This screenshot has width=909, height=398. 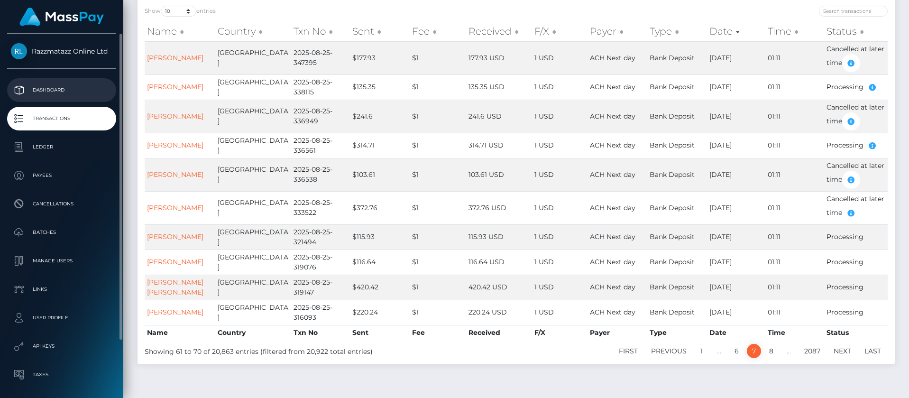 What do you see at coordinates (380, 208) in the screenshot?
I see `td: $372.76` at bounding box center [380, 208].